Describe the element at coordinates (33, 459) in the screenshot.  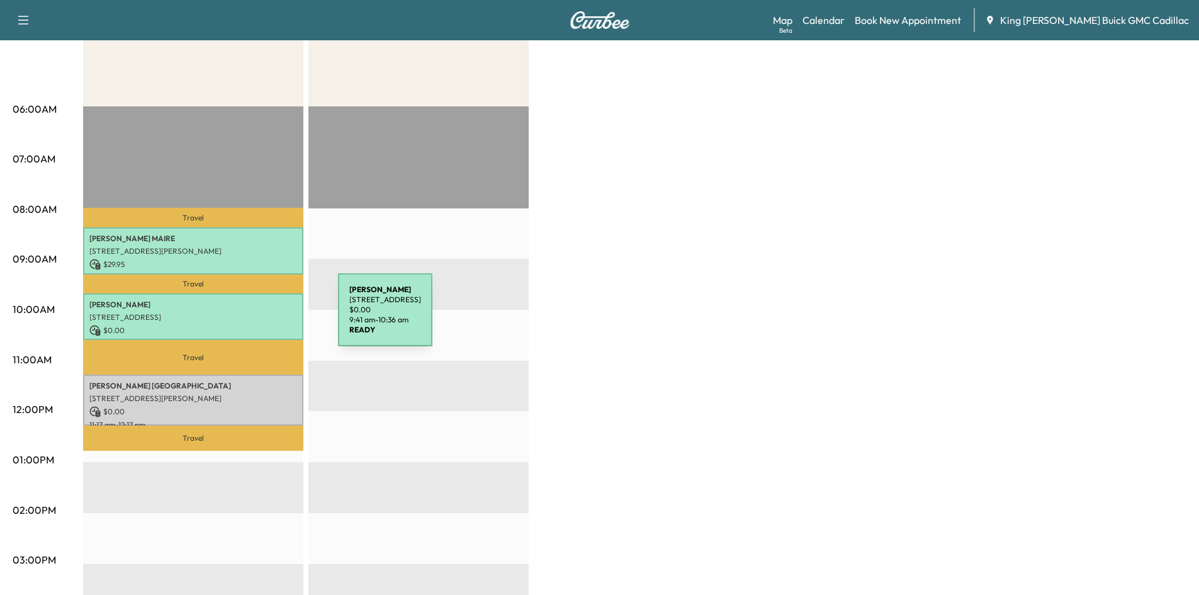
I see `p: 01:00PM` at that location.